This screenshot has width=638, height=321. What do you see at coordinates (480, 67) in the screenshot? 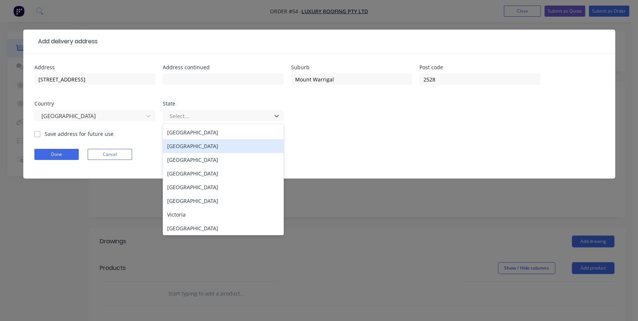
I see `div: Post code` at bounding box center [480, 67].